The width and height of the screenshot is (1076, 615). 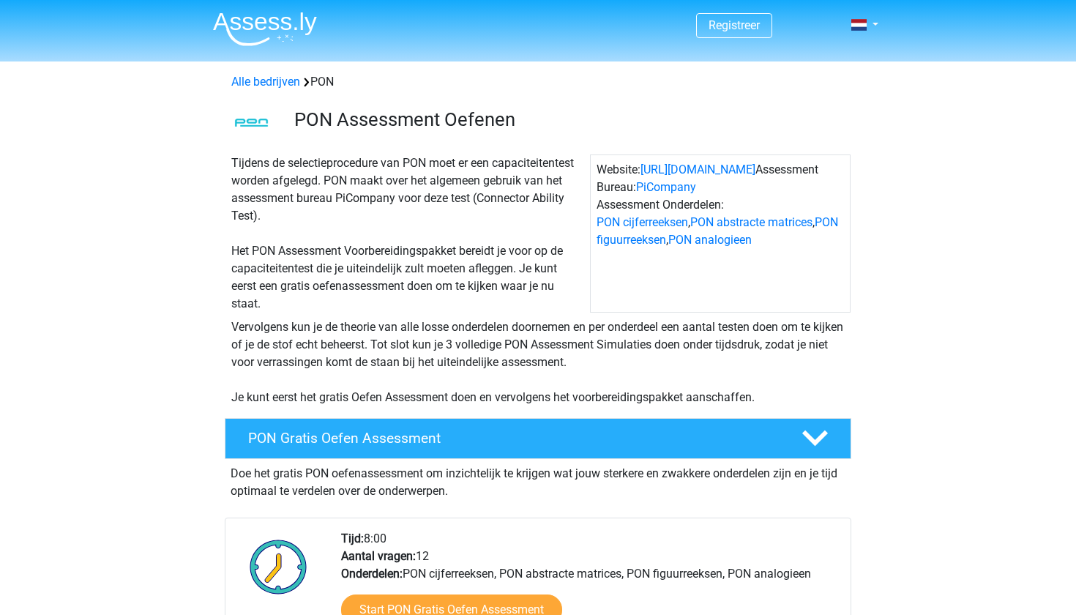 I want to click on img: Assessly, so click(x=265, y=29).